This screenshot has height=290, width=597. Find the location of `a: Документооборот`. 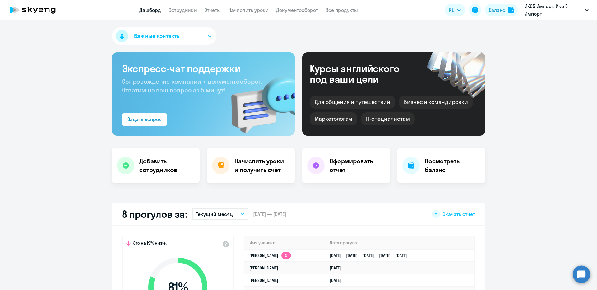

a: Документооборот is located at coordinates (297, 10).